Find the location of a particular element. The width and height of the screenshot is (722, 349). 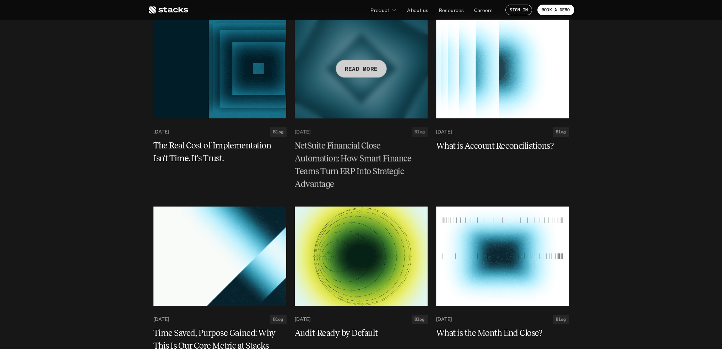

a: NetSuite Financial Close Automation: How Smart Finance Teams Turn ERP Into Strategic Advantage is located at coordinates (361, 165).